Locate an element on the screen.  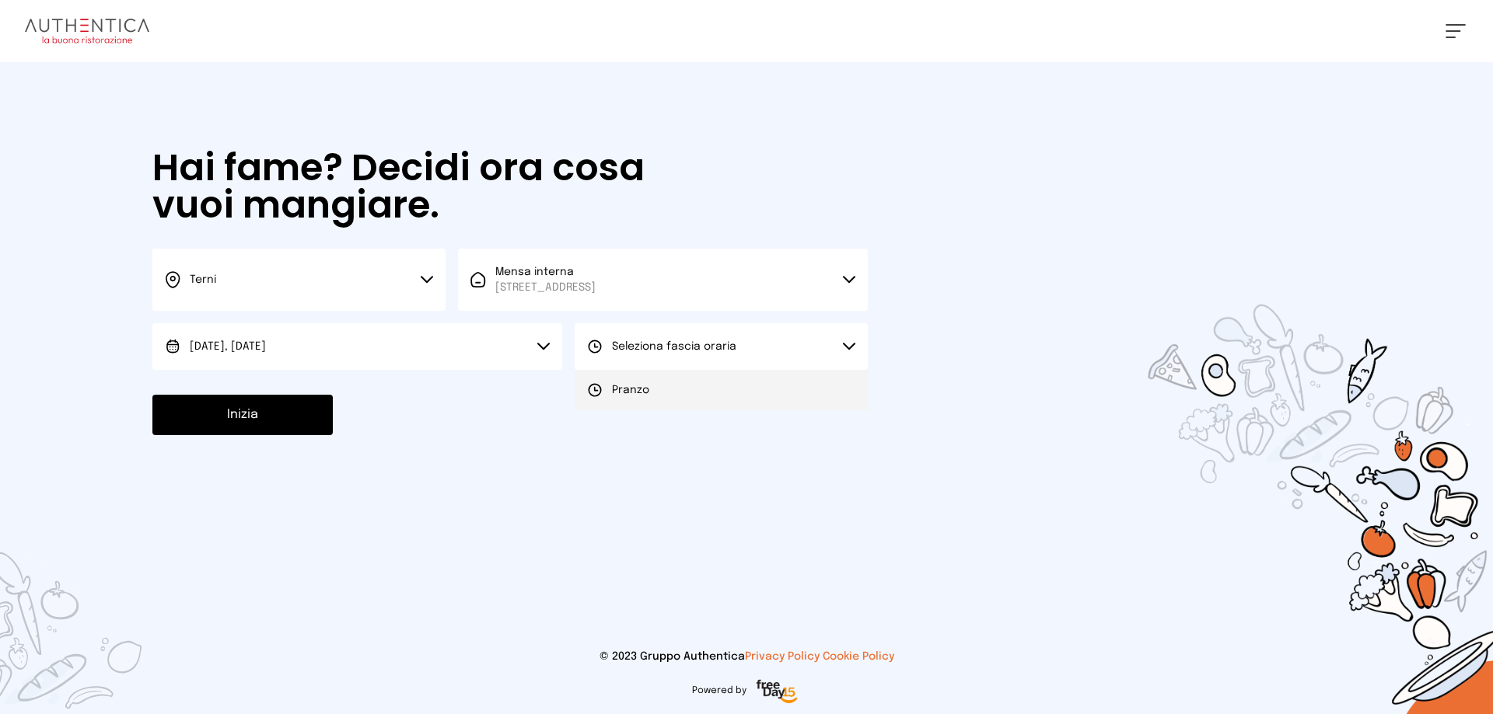
a: Cookie Policy is located at coordinates (858, 657).